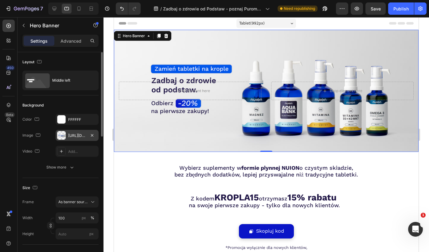 This screenshot has height=252, width=429. I want to click on span: Tablet ( 992 px), so click(138, 6).